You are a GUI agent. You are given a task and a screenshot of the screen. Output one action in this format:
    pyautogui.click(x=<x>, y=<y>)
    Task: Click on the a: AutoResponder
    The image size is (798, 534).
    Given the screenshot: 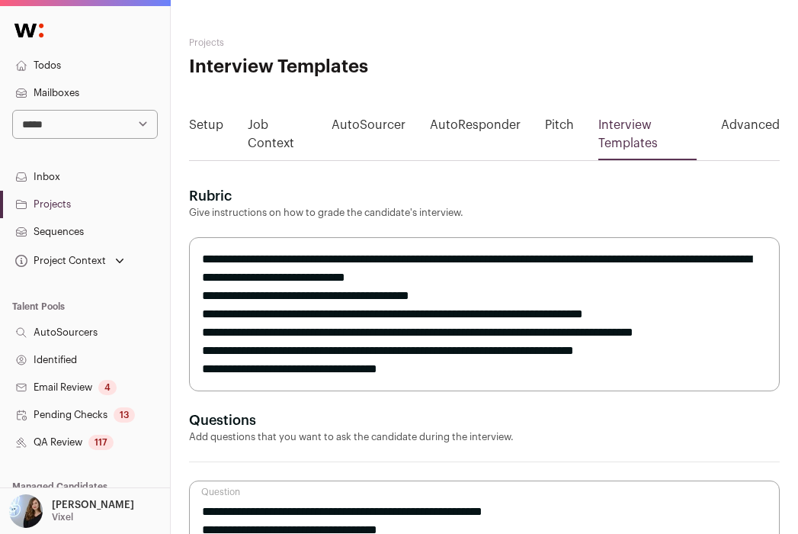 What is the action you would take?
    pyautogui.click(x=475, y=128)
    